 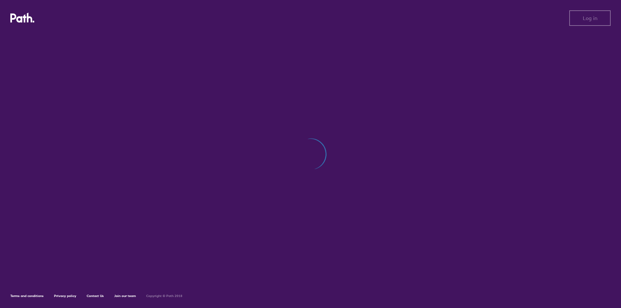 I want to click on a: Join our team, so click(x=125, y=296).